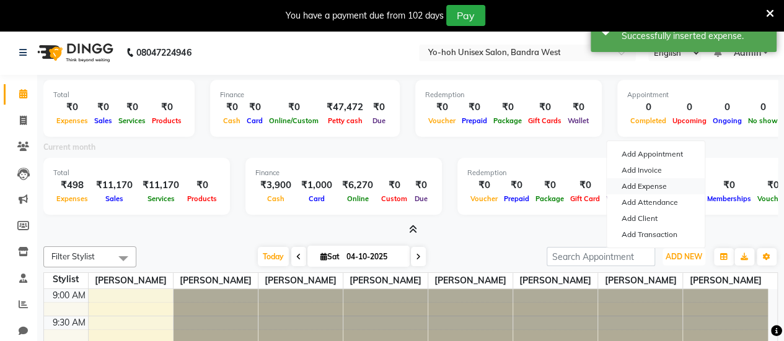 The image size is (784, 341). I want to click on button: Add Appointment, so click(656, 154).